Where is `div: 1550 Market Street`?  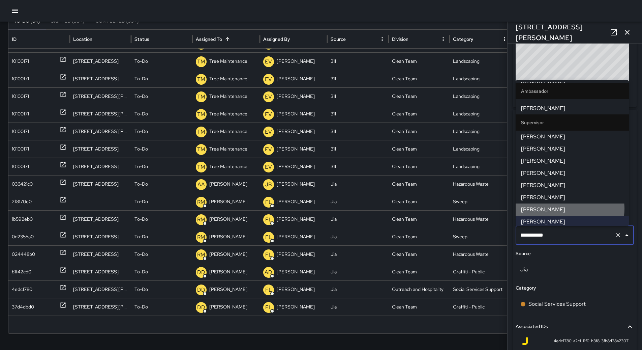 div: 1550 Market Street is located at coordinates (101, 61).